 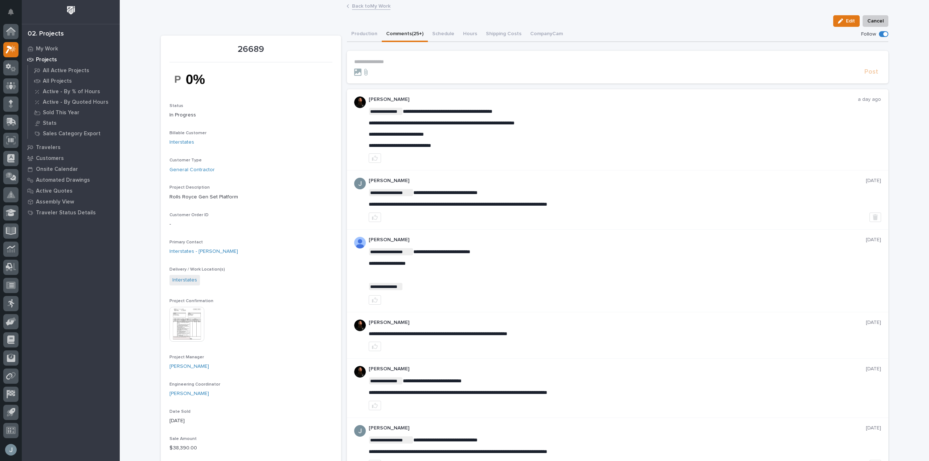 What do you see at coordinates (191, 301) in the screenshot?
I see `span: Project Confirmation` at bounding box center [191, 301].